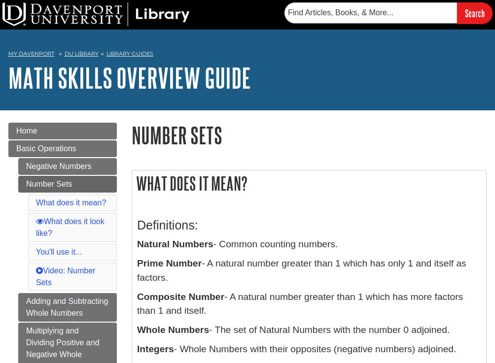 Image resolution: width=495 pixels, height=363 pixels. I want to click on p: - The set of Natural Numbers with the number 0 adjoined., so click(309, 330).